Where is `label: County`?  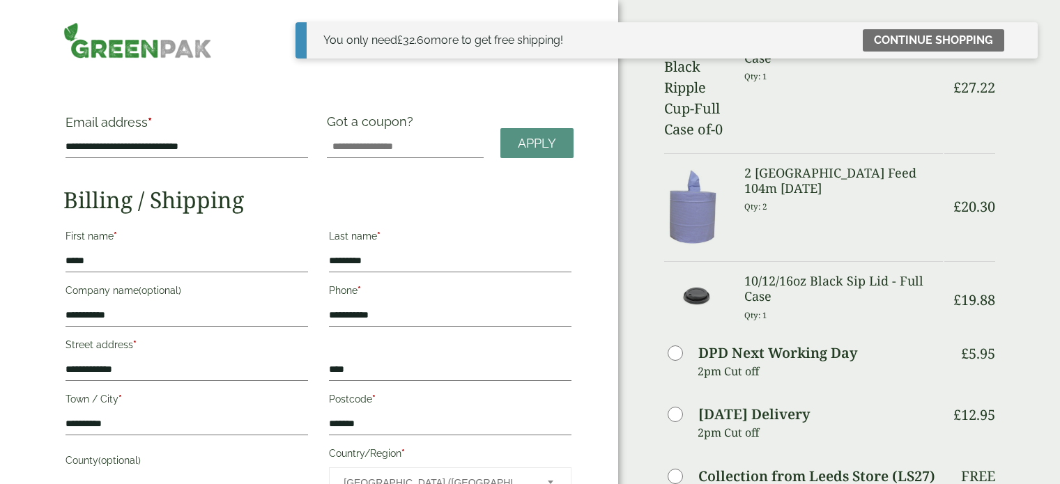
label: County is located at coordinates (187, 463).